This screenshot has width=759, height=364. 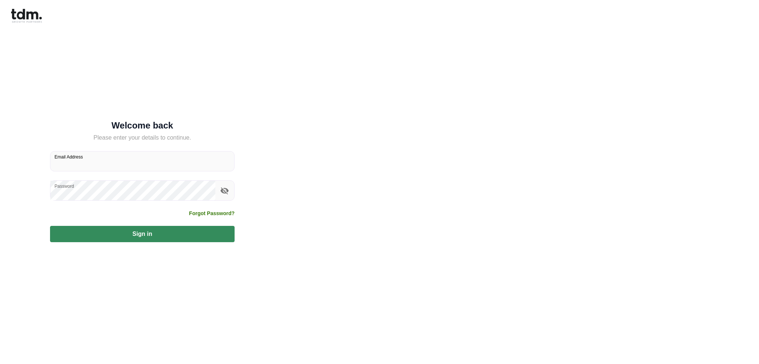 What do you see at coordinates (64, 186) in the screenshot?
I see `label: Password` at bounding box center [64, 186].